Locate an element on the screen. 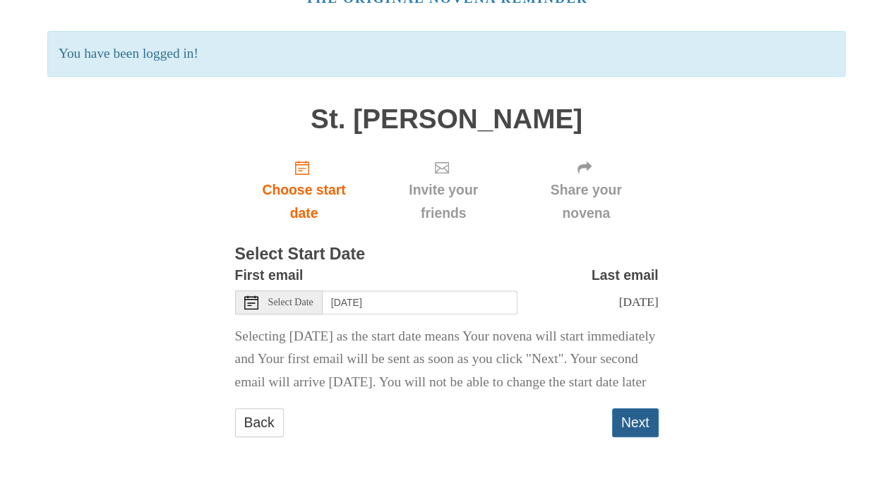 This screenshot has height=478, width=893. span: Choose start date is located at coordinates (304, 202).